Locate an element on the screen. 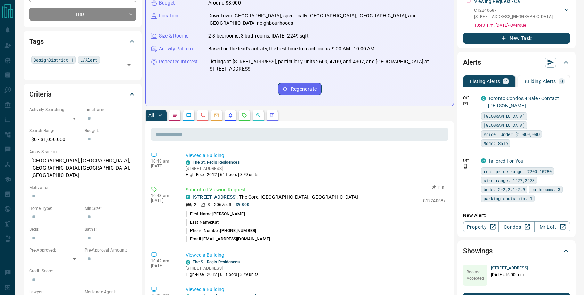  p: First Name: is located at coordinates (215, 214).